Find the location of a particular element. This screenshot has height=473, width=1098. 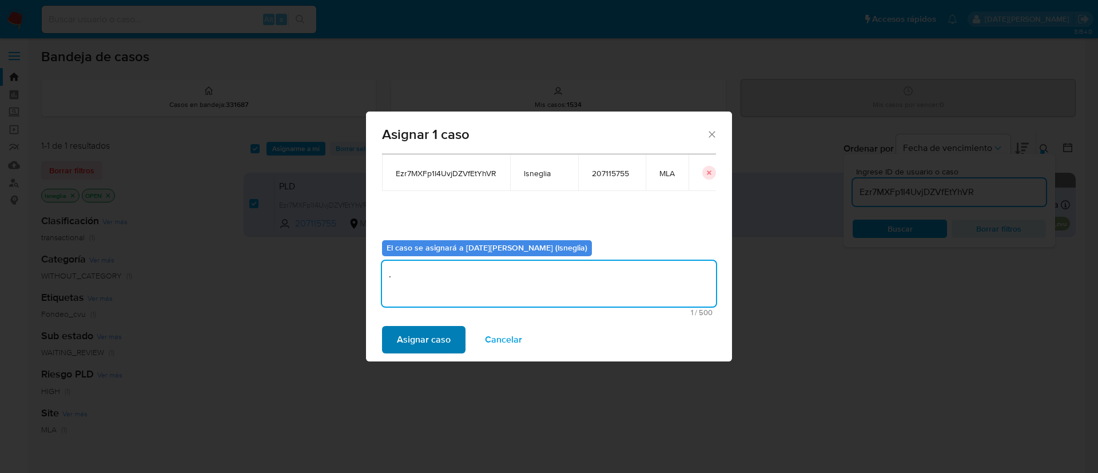

span: MLA is located at coordinates (667, 173).